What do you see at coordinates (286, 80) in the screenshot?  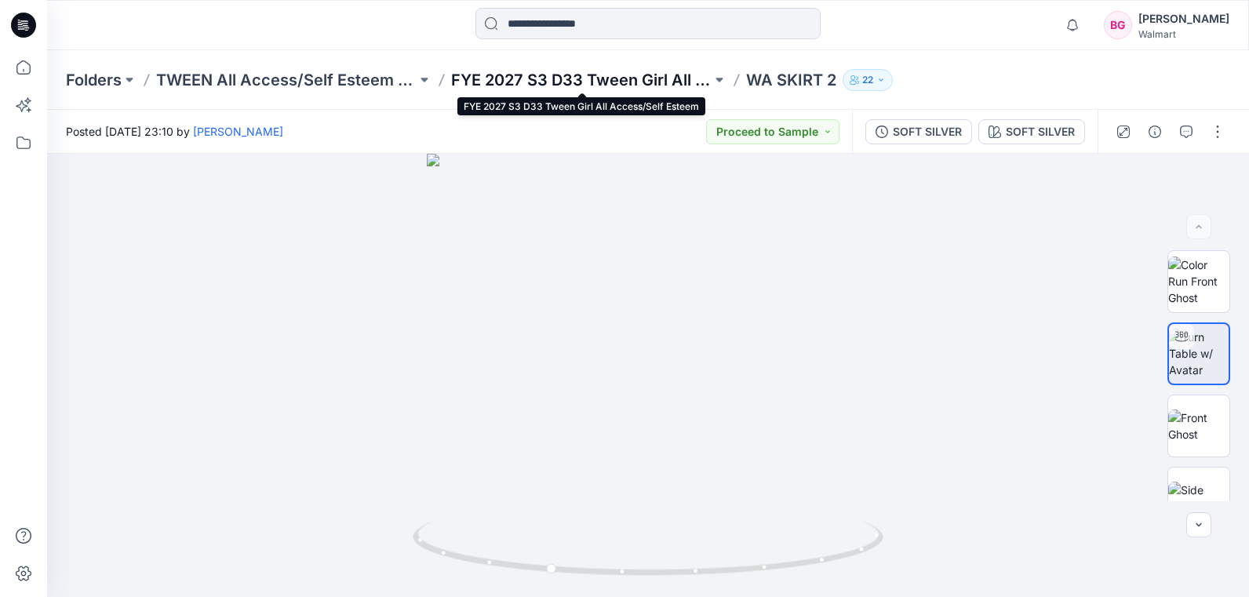 I see `p: TWEEN All Access/Self Esteem D33 Girls` at bounding box center [286, 80].